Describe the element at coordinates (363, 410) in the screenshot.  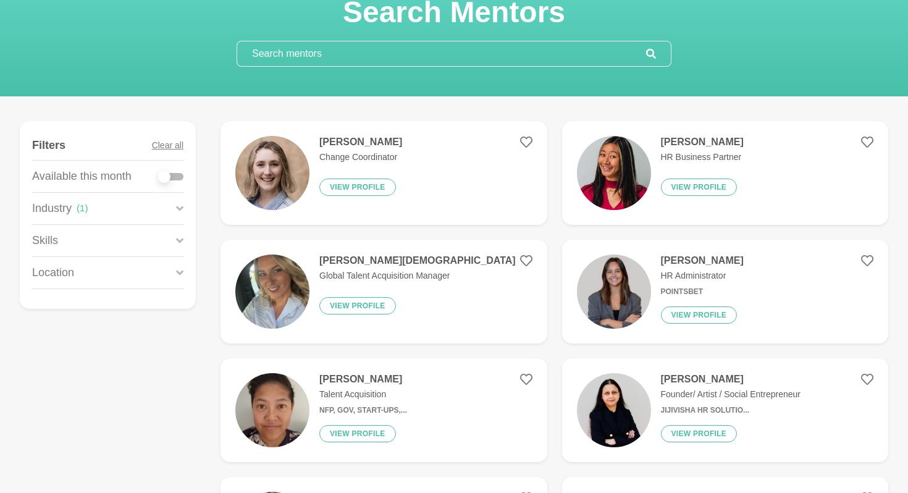
I see `h6: NFP, Gov, Start-Ups,...` at that location.